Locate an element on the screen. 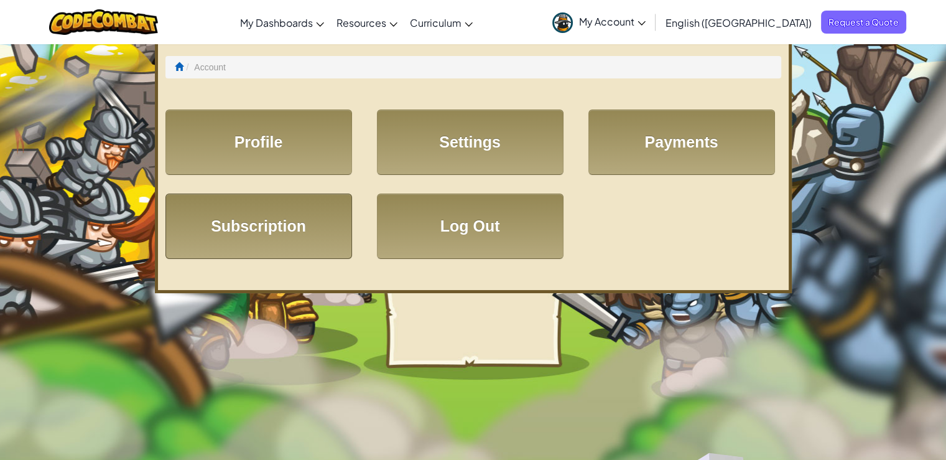  a: Settings is located at coordinates (470, 142).